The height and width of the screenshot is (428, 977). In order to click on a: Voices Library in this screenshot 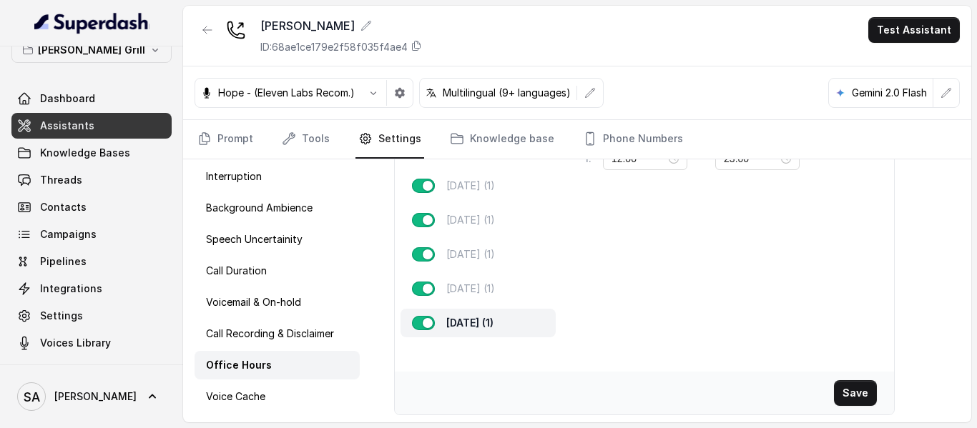, I will do `click(92, 343)`.